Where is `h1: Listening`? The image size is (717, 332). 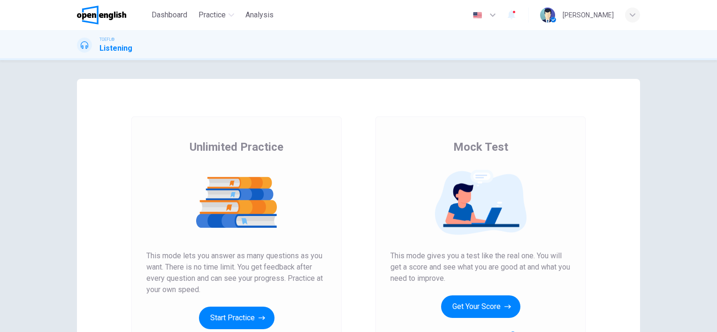 h1: Listening is located at coordinates (116, 48).